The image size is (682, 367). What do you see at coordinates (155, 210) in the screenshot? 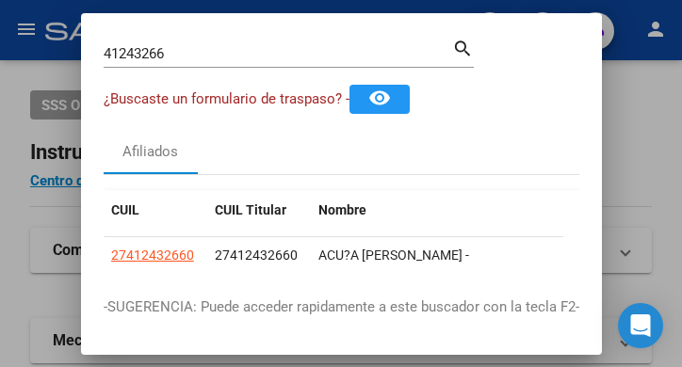
I see `datatable-header-cell: CUIL` at bounding box center [155, 210].